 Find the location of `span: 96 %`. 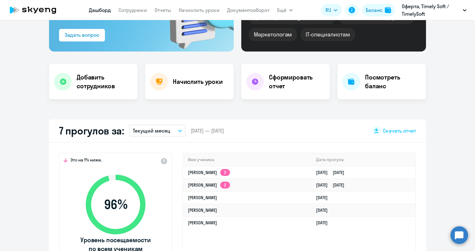

span: 96 % is located at coordinates (116, 205).